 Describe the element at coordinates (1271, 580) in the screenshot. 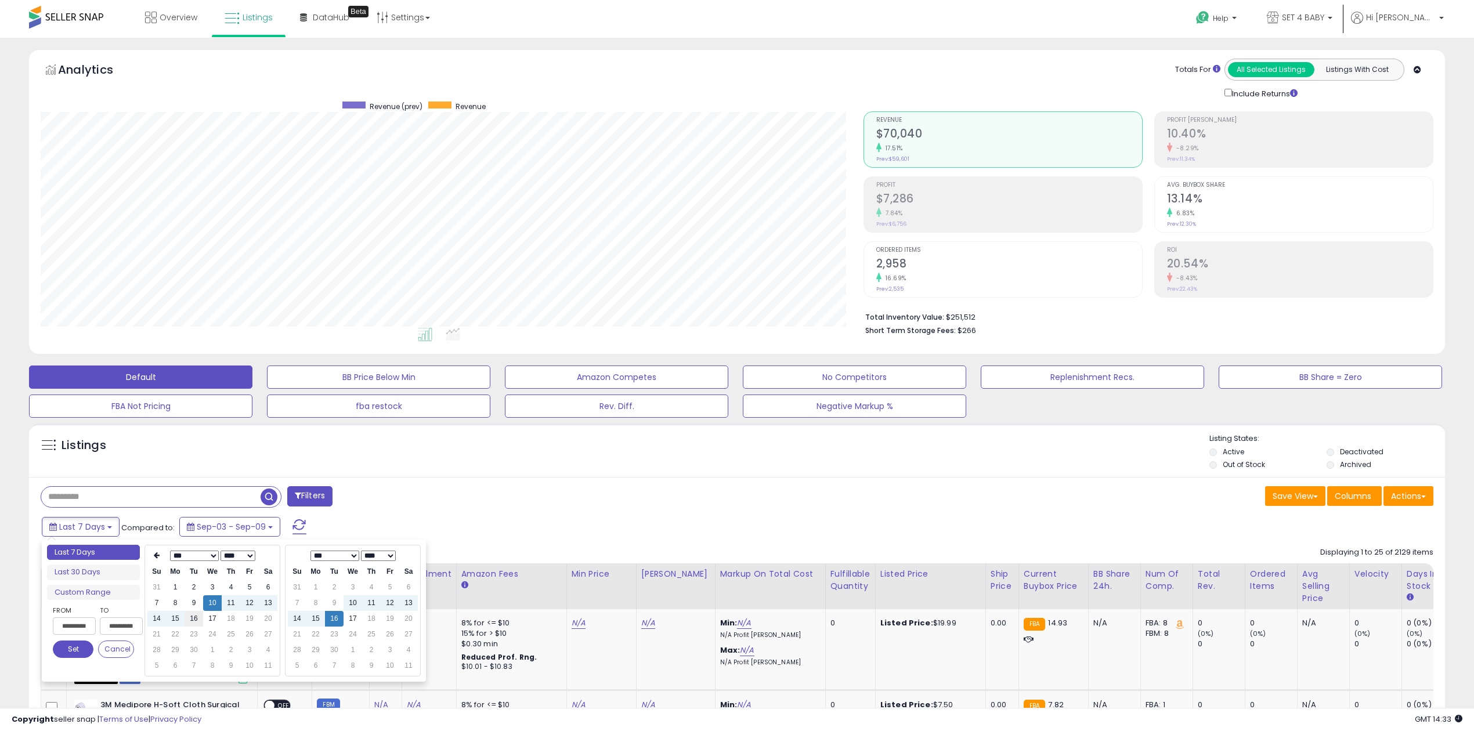

I see `div: Ordered Items` at that location.